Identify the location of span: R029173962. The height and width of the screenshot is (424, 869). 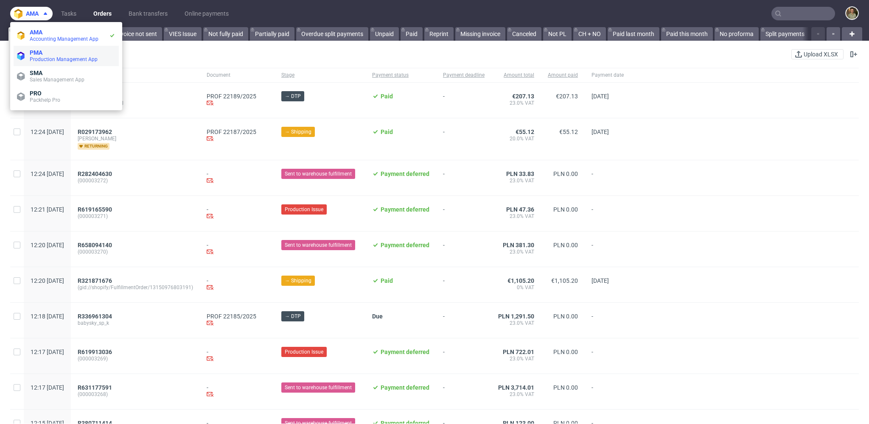
(95, 132).